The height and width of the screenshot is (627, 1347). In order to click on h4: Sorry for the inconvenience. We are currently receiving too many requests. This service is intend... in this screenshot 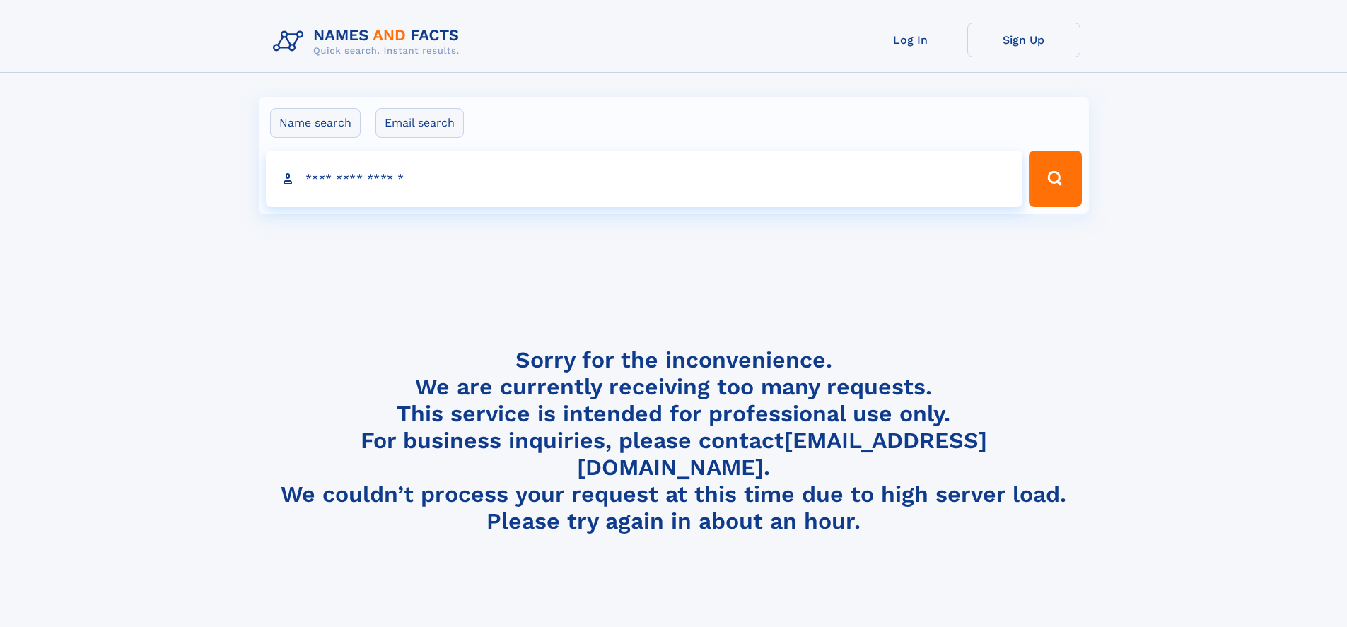, I will do `click(674, 441)`.